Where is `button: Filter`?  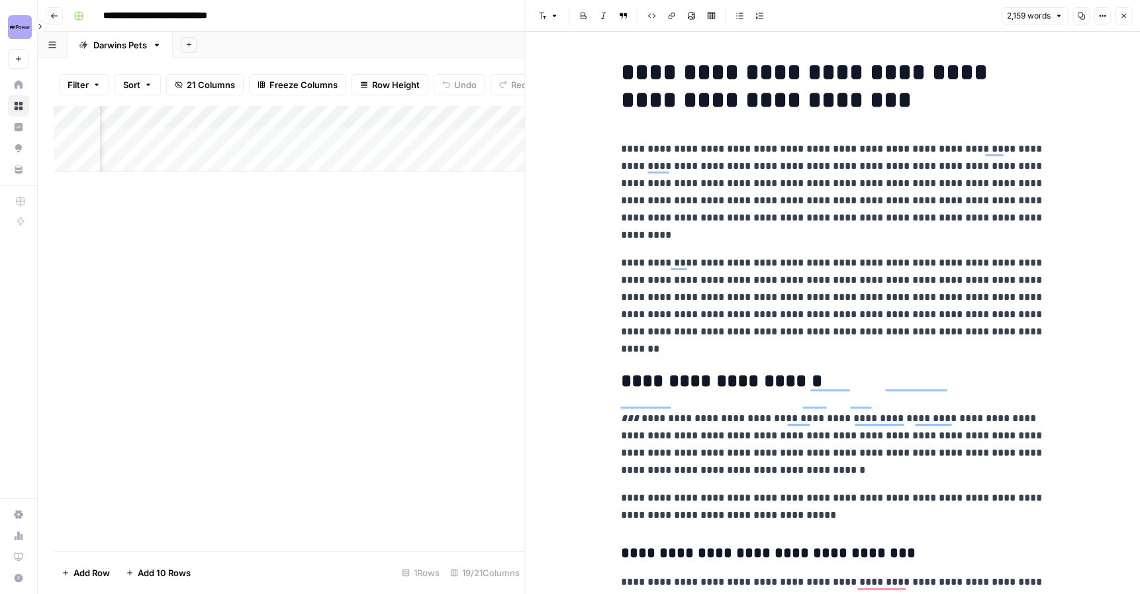
button: Filter is located at coordinates (84, 85).